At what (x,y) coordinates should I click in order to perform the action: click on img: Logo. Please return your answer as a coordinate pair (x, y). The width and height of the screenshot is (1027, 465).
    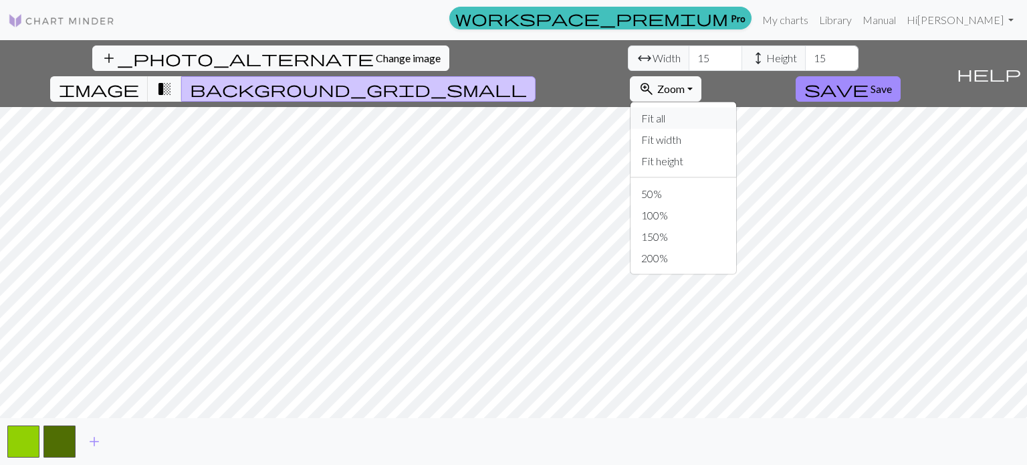
    Looking at the image, I should click on (62, 21).